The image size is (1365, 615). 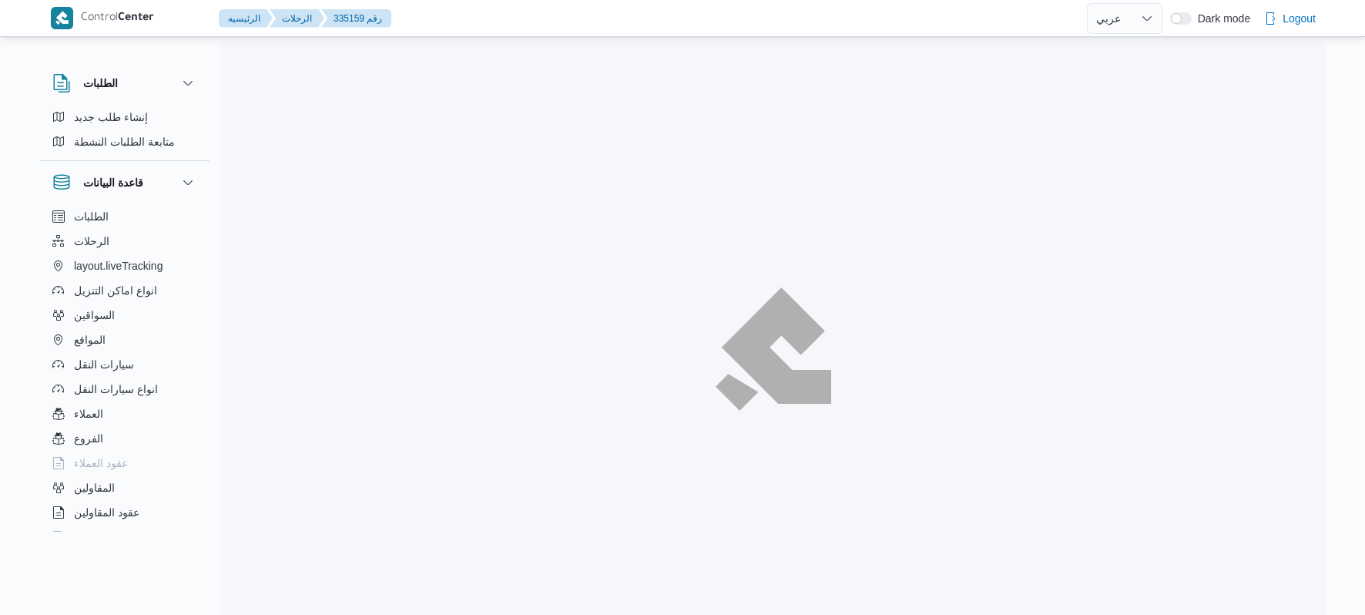 What do you see at coordinates (101, 463) in the screenshot?
I see `span: عقود العملاء` at bounding box center [101, 463].